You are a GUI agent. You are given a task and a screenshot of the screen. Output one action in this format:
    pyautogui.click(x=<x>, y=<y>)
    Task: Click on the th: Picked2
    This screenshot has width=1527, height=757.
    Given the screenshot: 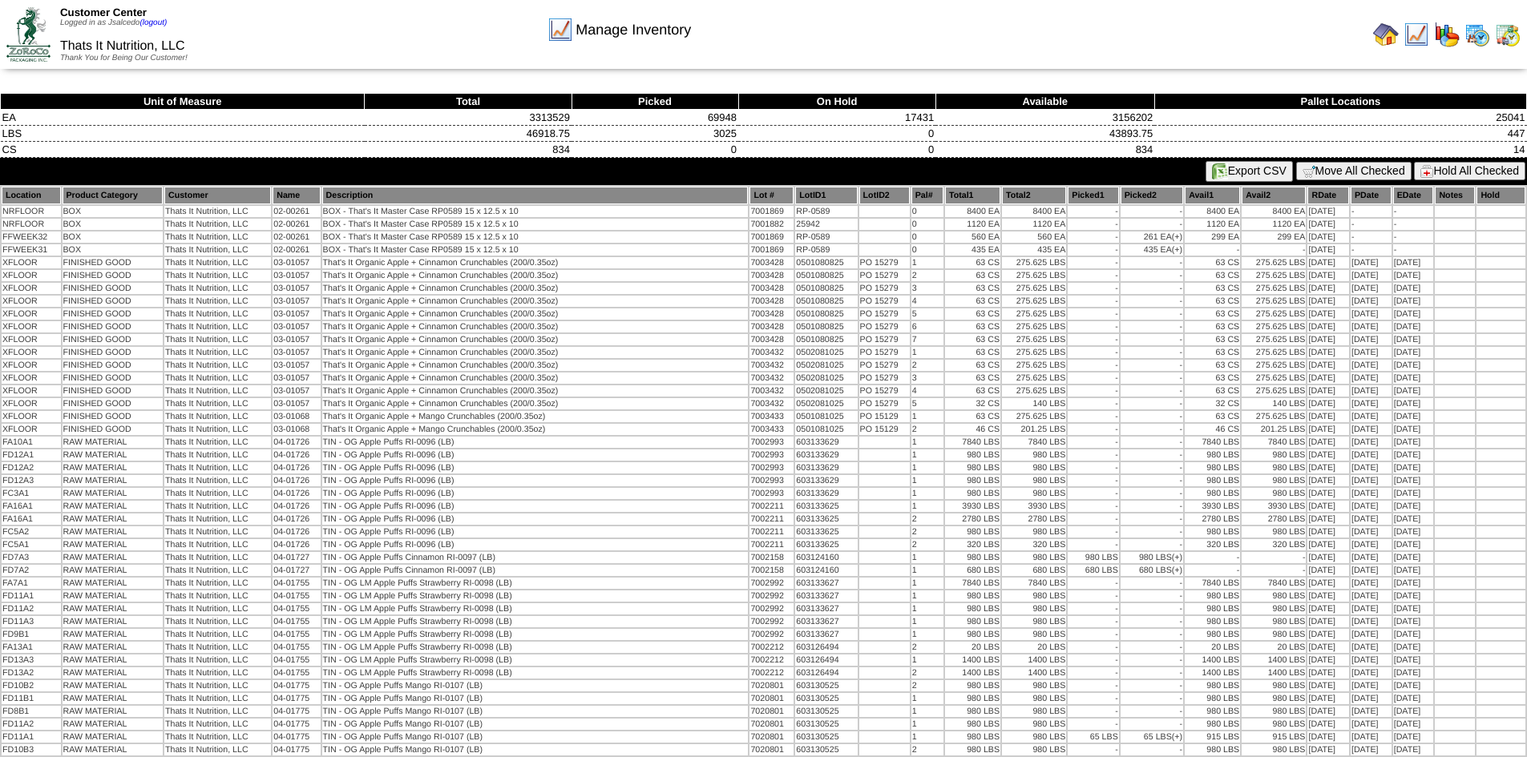 What is the action you would take?
    pyautogui.click(x=1152, y=196)
    